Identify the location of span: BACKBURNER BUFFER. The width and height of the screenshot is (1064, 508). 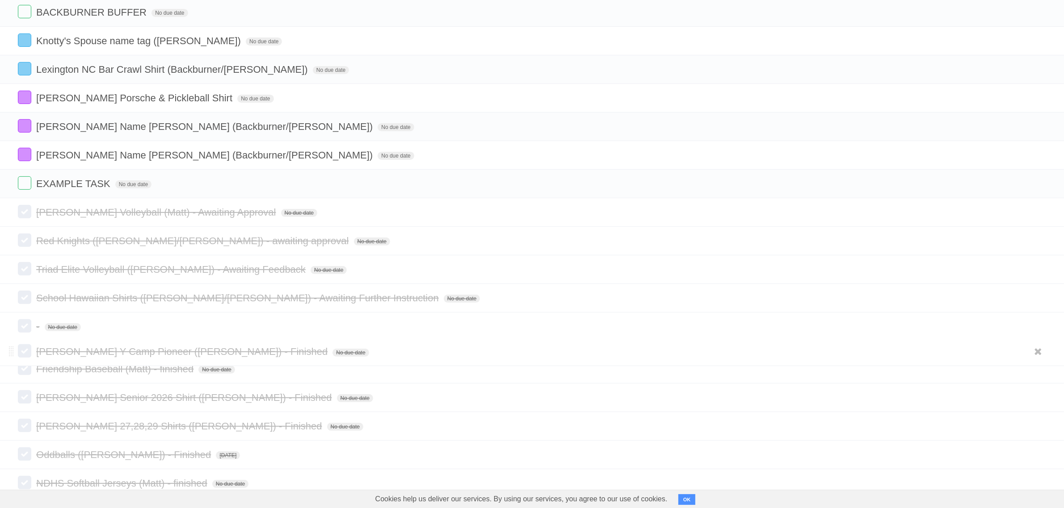
(92, 12).